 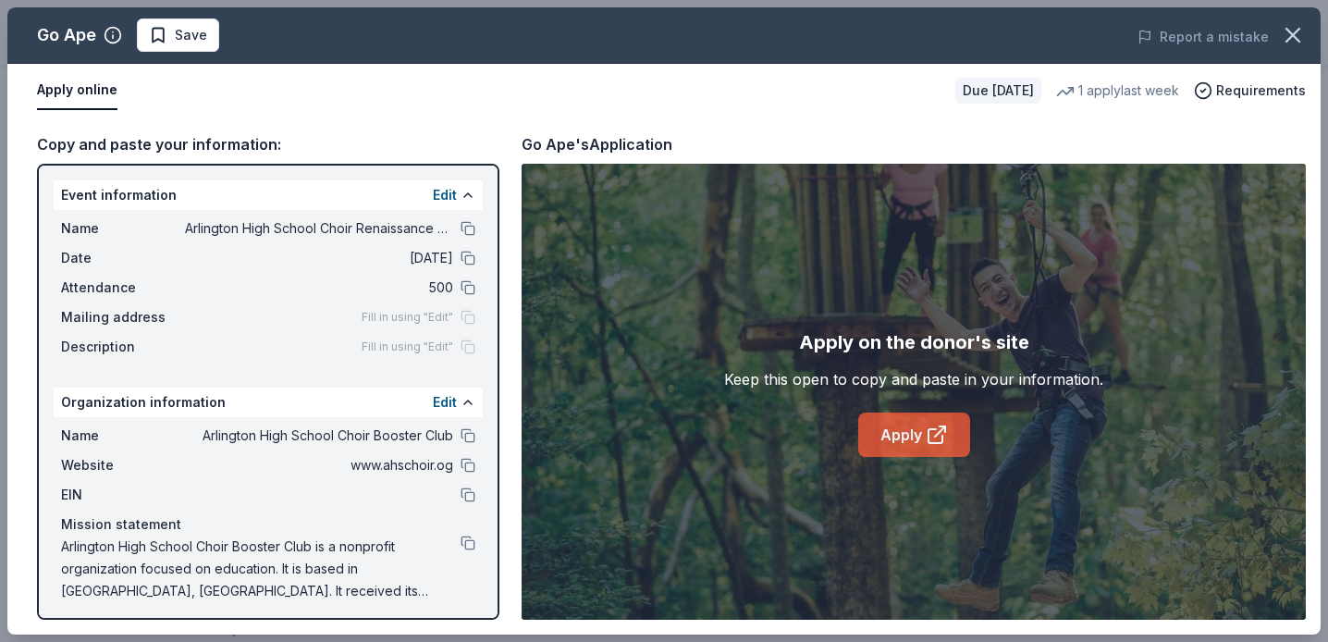 What do you see at coordinates (123, 465) in the screenshot?
I see `span: Website` at bounding box center [123, 465].